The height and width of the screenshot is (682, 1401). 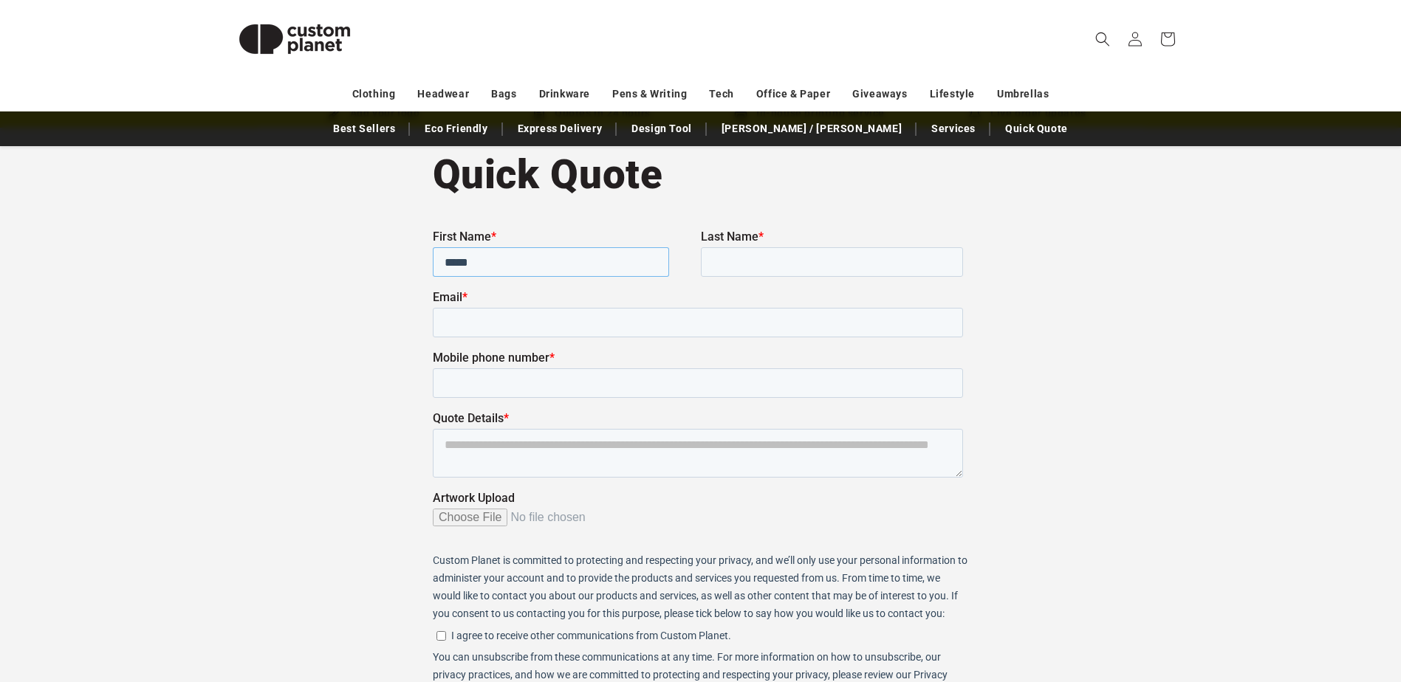 What do you see at coordinates (456, 128) in the screenshot?
I see `a: Eco Friendly` at bounding box center [456, 128].